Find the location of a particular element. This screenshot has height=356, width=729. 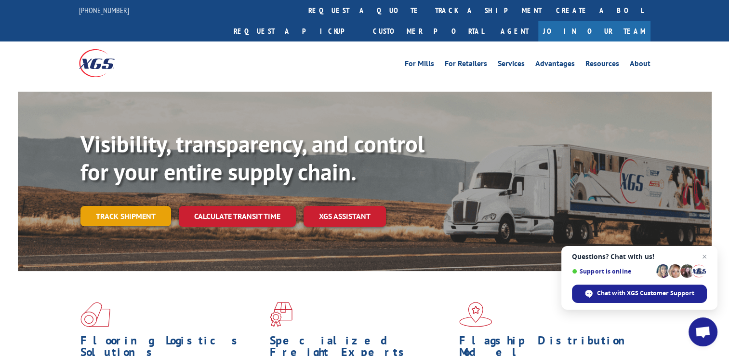

a: Request a pickup is located at coordinates (296, 31).